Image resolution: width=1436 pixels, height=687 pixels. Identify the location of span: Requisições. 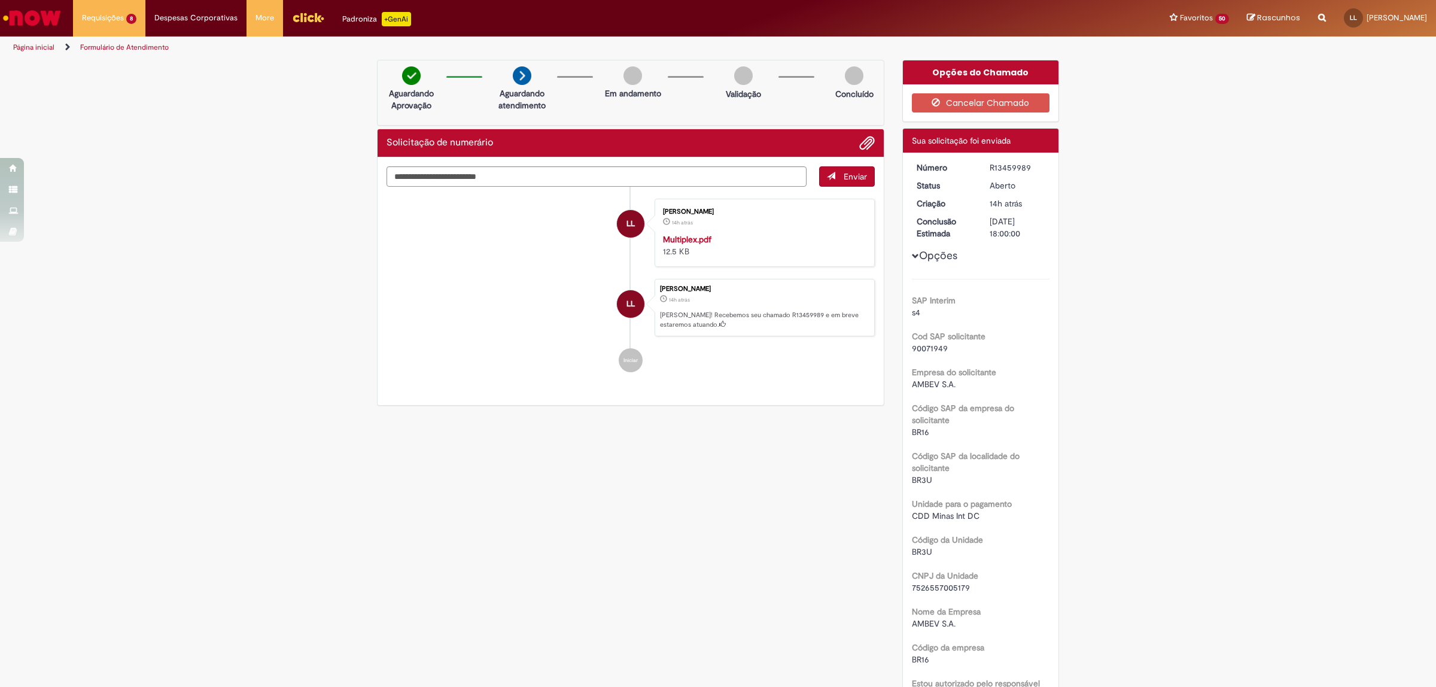
(103, 18).